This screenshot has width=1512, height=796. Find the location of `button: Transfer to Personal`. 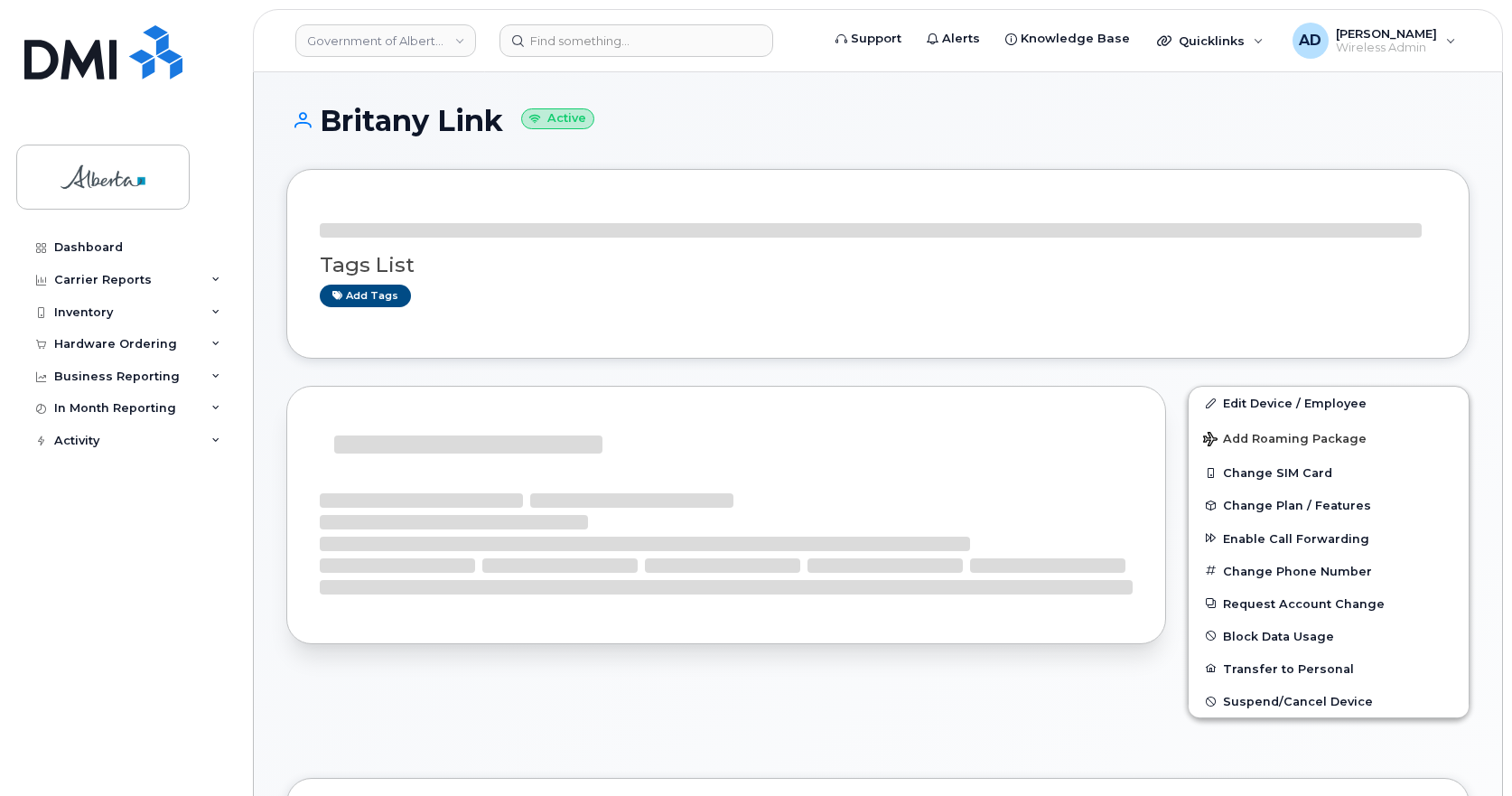

button: Transfer to Personal is located at coordinates (1328, 669).